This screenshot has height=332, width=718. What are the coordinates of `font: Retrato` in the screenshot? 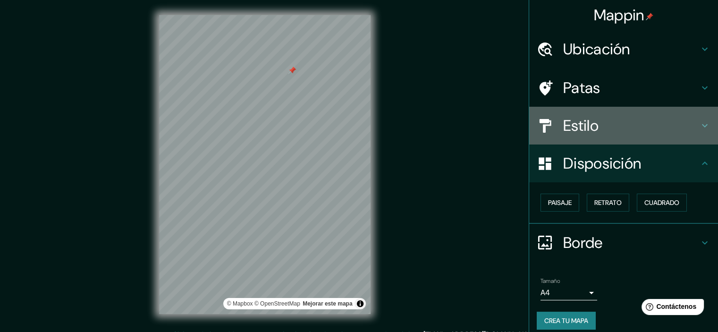 It's located at (608, 202).